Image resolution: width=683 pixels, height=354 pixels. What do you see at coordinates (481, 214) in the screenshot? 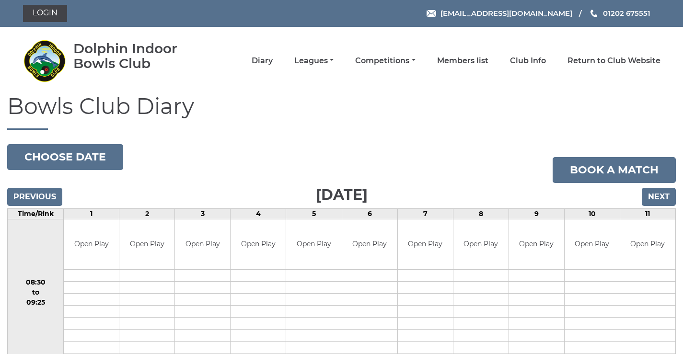
I see `td: 8` at bounding box center [481, 214].